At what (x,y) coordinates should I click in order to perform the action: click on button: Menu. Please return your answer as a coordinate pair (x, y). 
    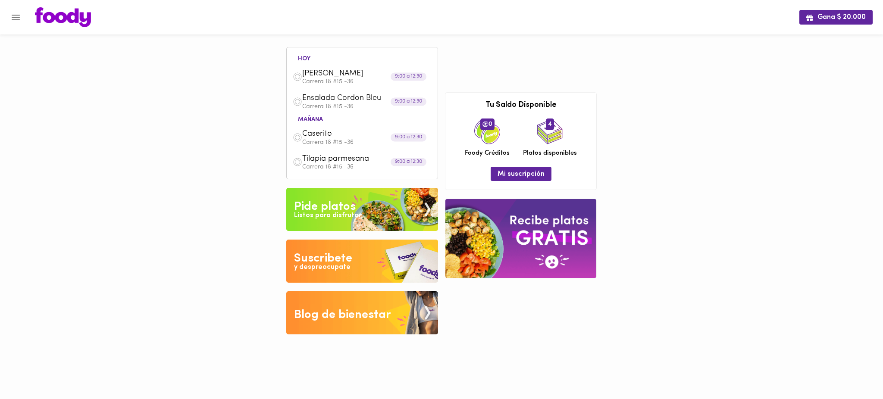
    Looking at the image, I should click on (16, 17).